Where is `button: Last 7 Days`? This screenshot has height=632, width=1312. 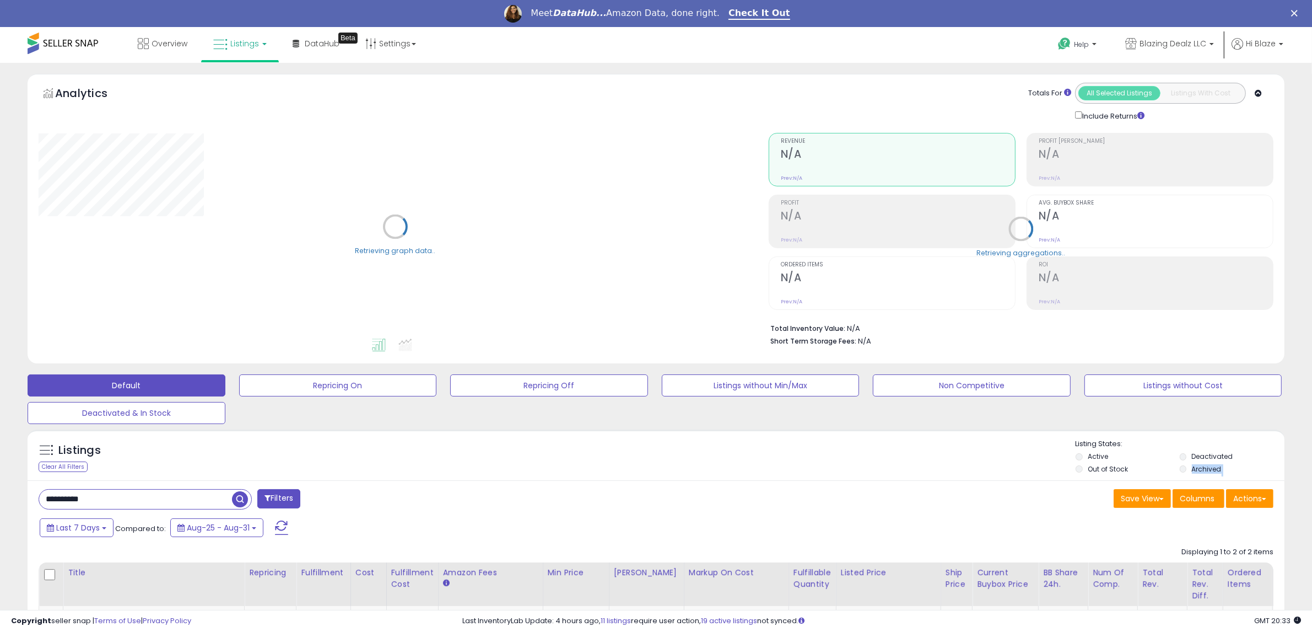
button: Last 7 Days is located at coordinates (77, 527).